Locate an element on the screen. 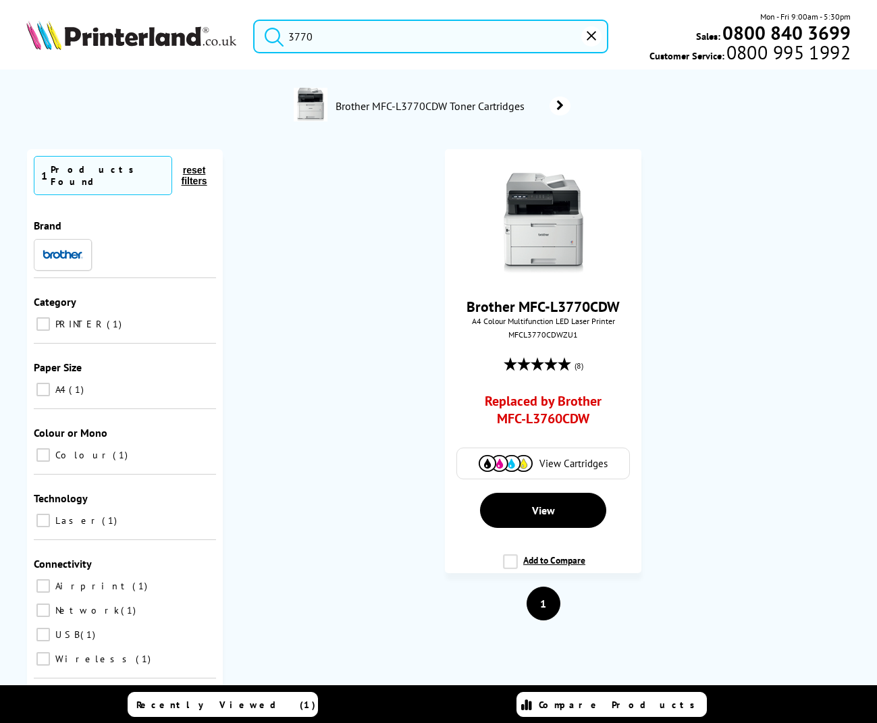 The height and width of the screenshot is (723, 877). input: Wireless 1 is located at coordinates (43, 659).